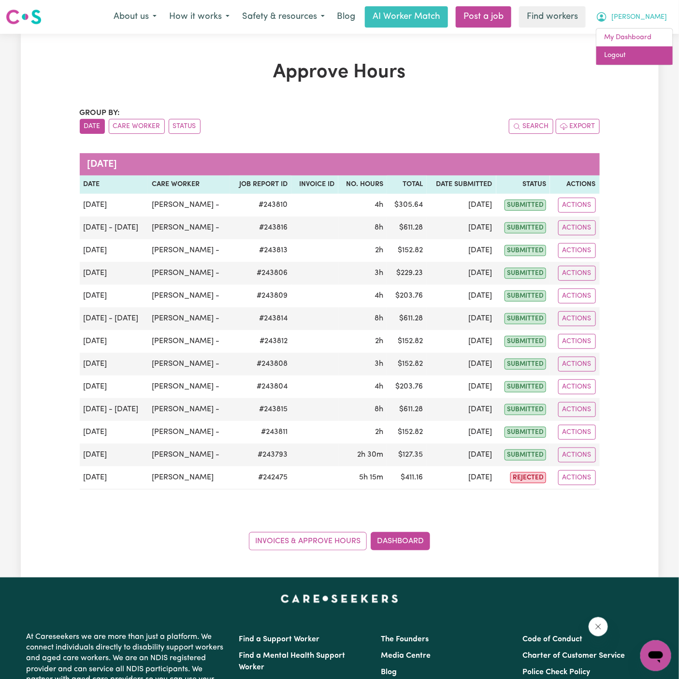 The image size is (679, 679). I want to click on a: Careseekers logo, so click(24, 17).